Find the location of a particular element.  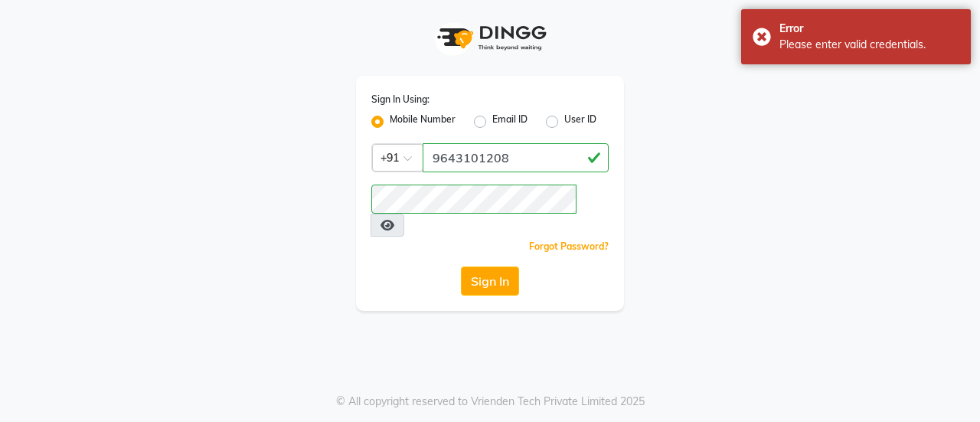

label: Mobile Number is located at coordinates (422, 122).